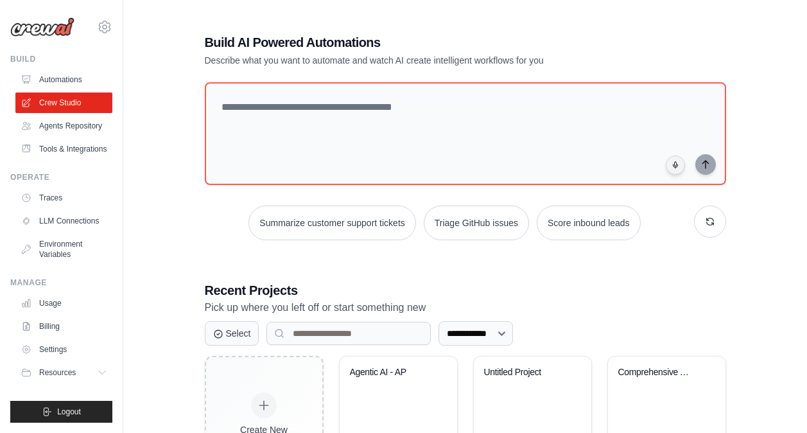 The image size is (807, 433). I want to click on button: Triage GitHub issues, so click(476, 223).